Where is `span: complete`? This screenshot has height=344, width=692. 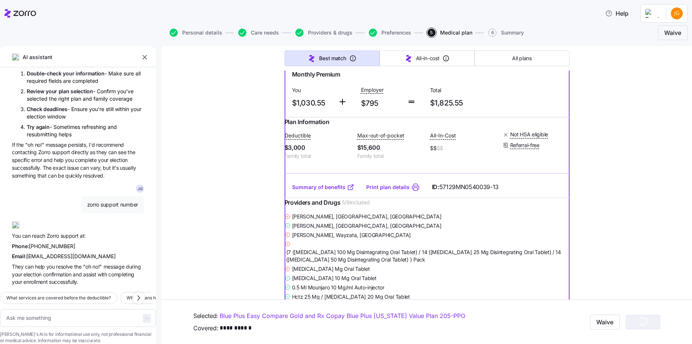 span: complete is located at coordinates (86, 160).